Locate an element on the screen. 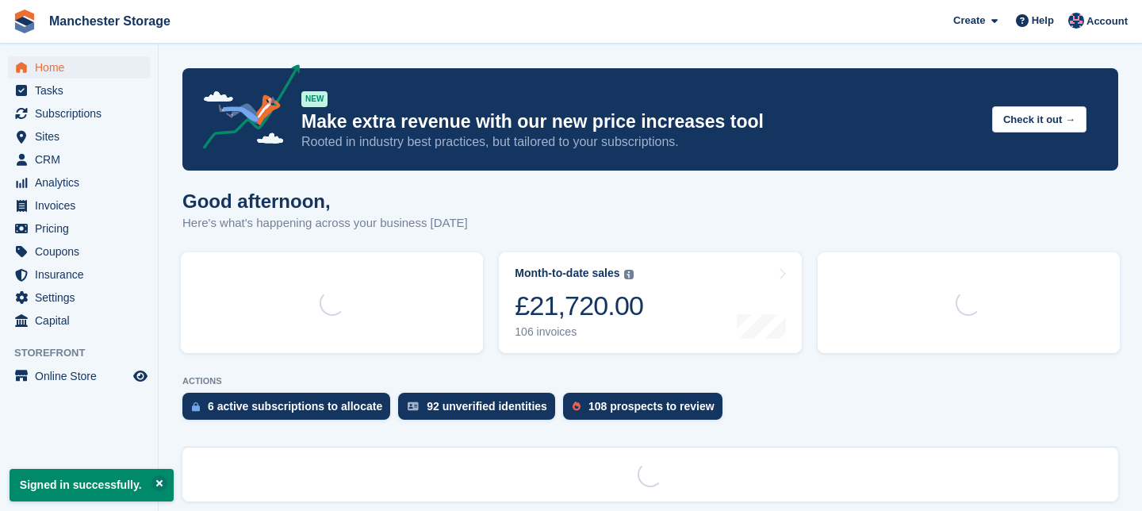 The height and width of the screenshot is (511, 1142). span: CRM is located at coordinates (82, 159).